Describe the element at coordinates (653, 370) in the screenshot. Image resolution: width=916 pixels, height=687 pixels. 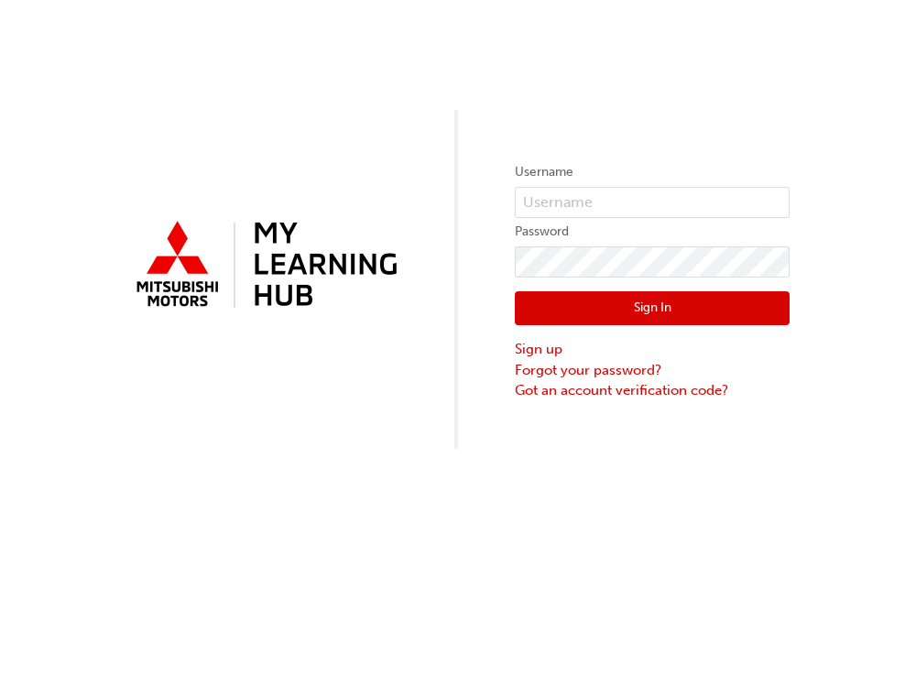
I see `a: Forgot your password?` at that location.